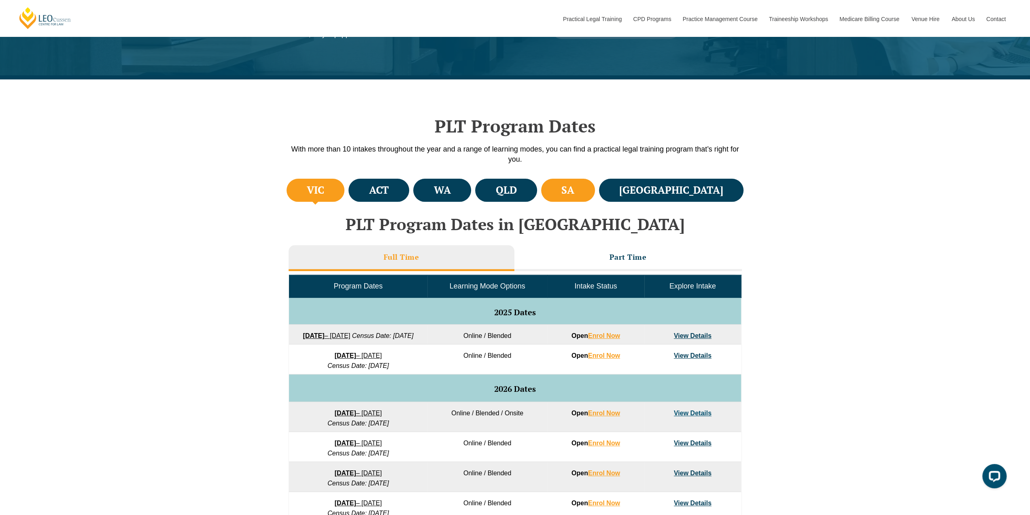  What do you see at coordinates (487, 417) in the screenshot?
I see `td: Online / Blended / Onsite` at bounding box center [487, 417].